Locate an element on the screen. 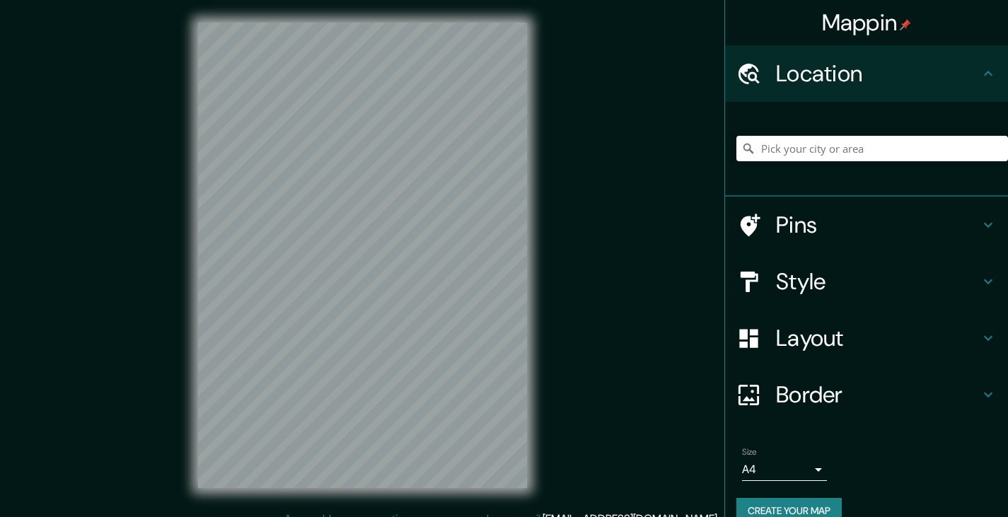 The height and width of the screenshot is (517, 1008). h4: Border is located at coordinates (878, 395).